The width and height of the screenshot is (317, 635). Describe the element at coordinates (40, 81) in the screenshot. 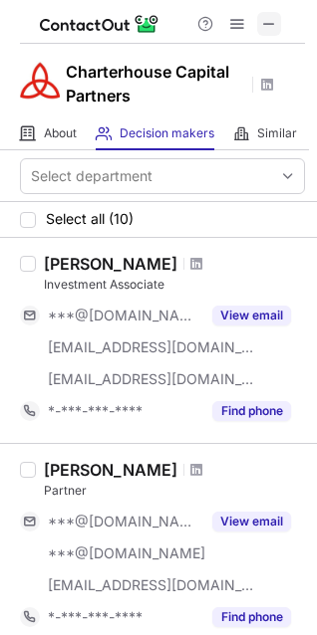

I see `img: fb366d6b86cad3fafb271f255da9c875` at that location.